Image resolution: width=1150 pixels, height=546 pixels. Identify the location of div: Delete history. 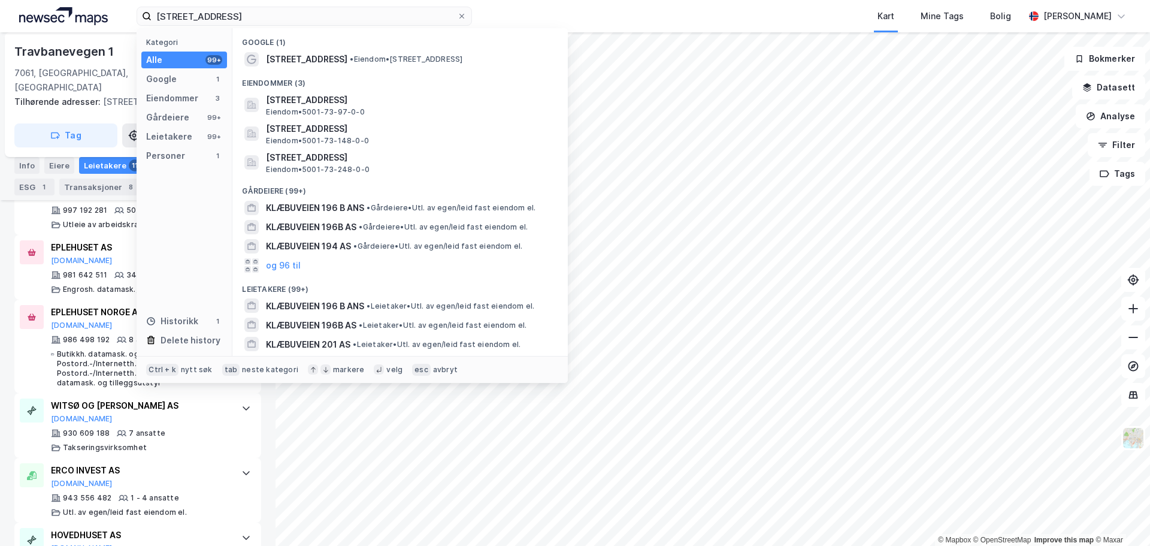
(191, 340).